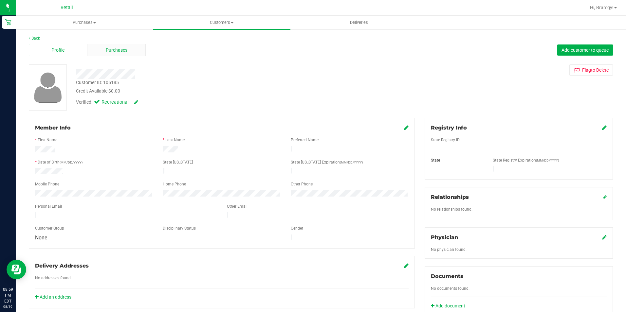 The height and width of the screenshot is (312, 626). Describe the element at coordinates (53, 278) in the screenshot. I see `label: No addresses found` at that location.